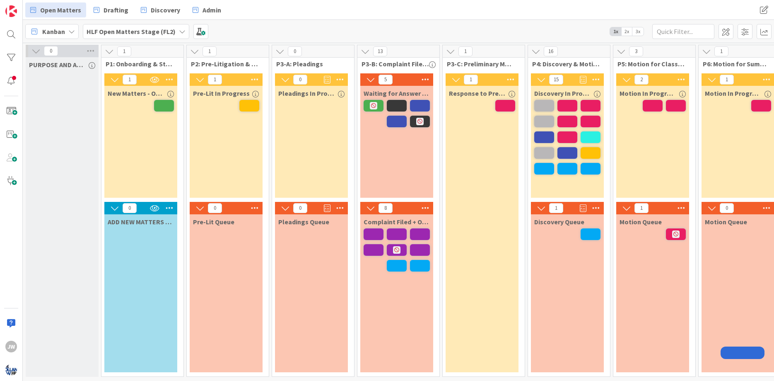  What do you see at coordinates (307, 93) in the screenshot?
I see `span: Pleadings In Progress` at bounding box center [307, 93].